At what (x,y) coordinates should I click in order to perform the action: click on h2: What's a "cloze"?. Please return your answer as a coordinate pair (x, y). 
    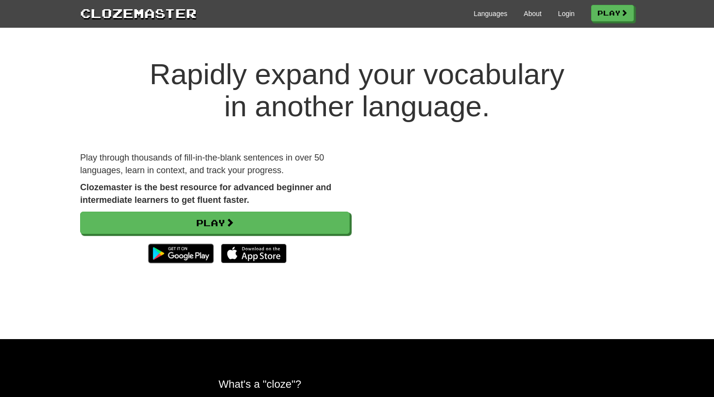
    Looking at the image, I should click on (357, 383).